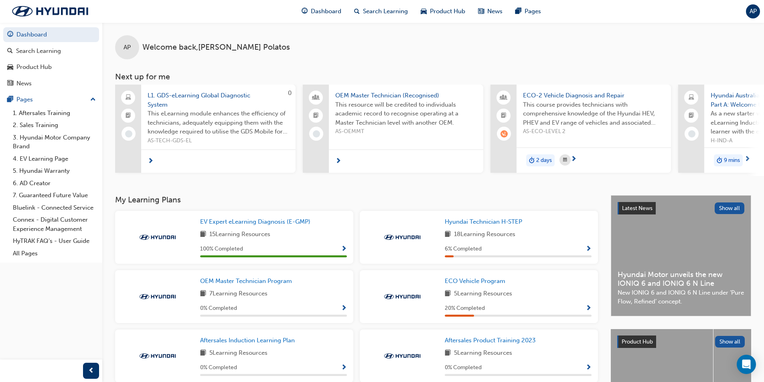  What do you see at coordinates (54, 208) in the screenshot?
I see `a: Bluelink - Connected Service` at bounding box center [54, 208].